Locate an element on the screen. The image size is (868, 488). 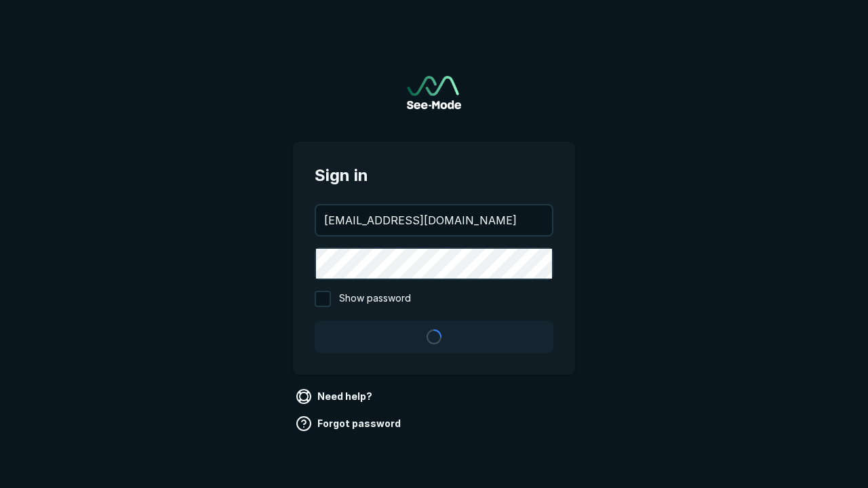
a: Need help? is located at coordinates (335, 397).